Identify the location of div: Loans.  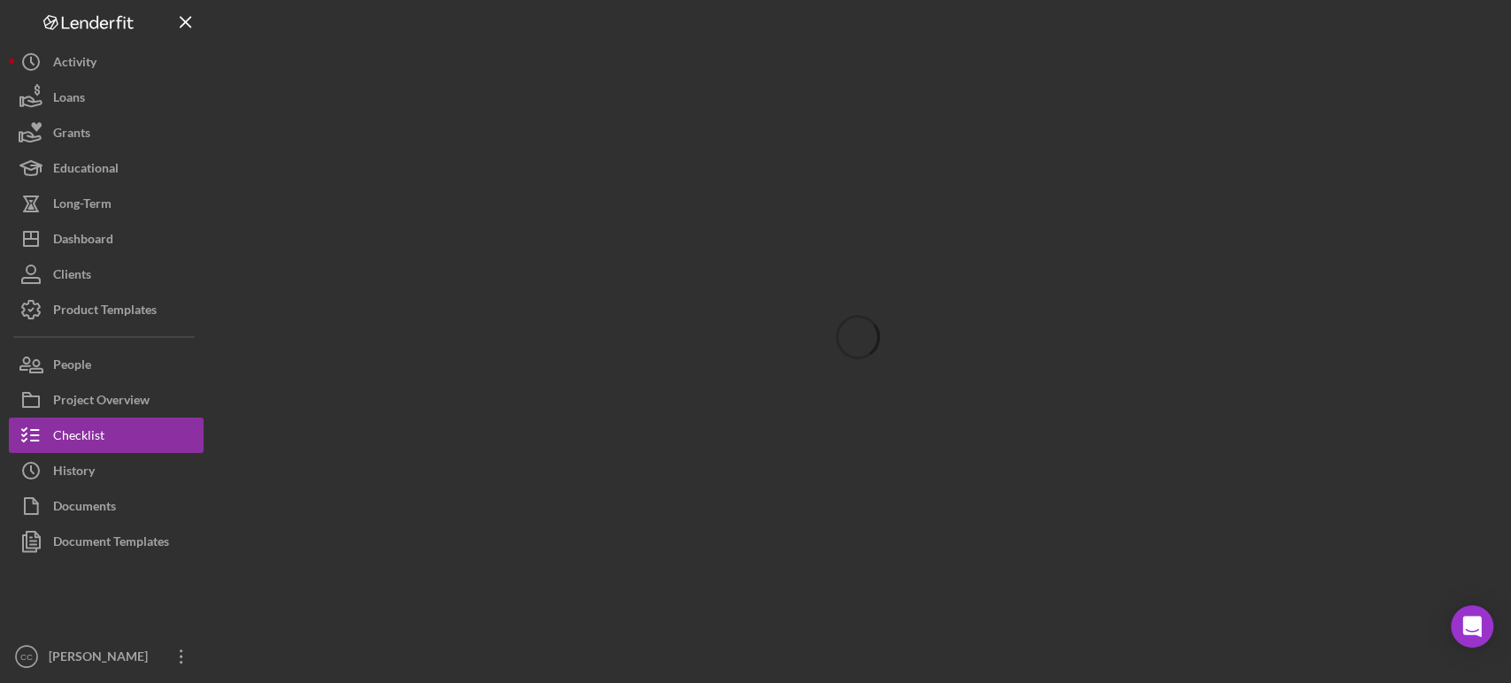
(69, 99).